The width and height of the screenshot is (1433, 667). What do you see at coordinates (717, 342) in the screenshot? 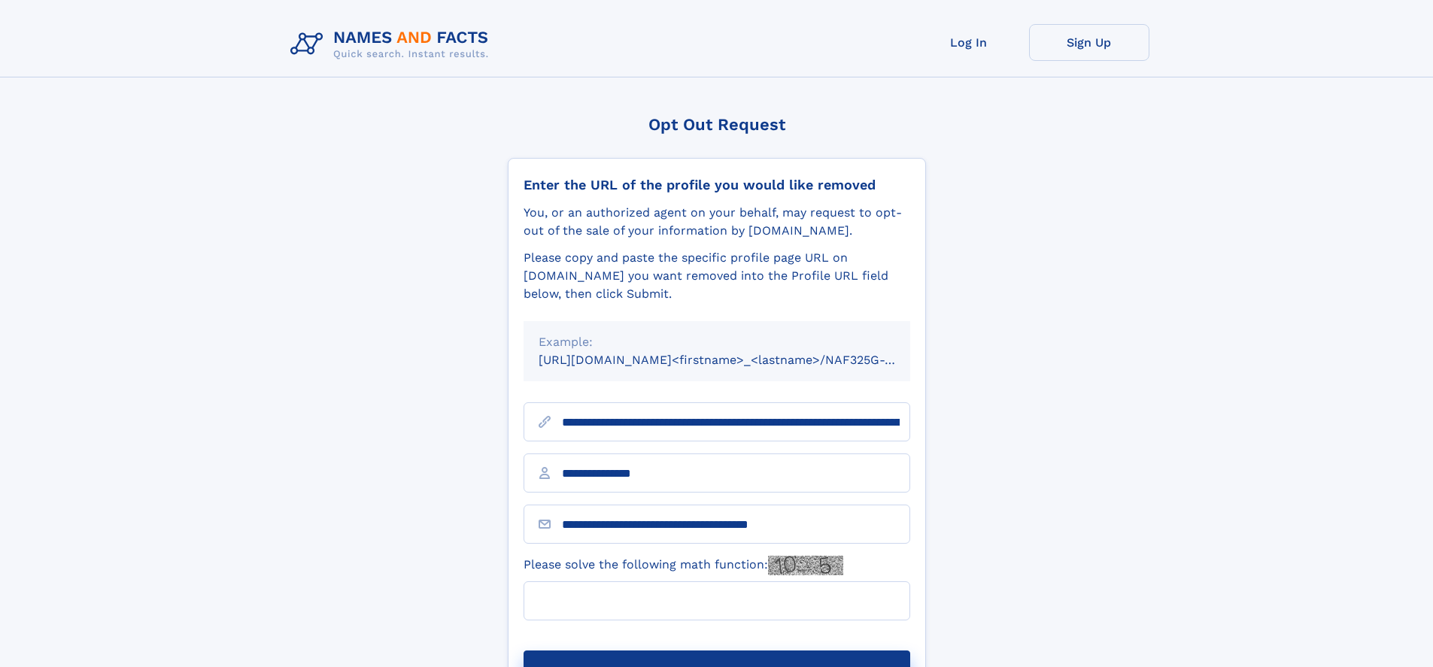
I see `div: Example:` at bounding box center [717, 342].